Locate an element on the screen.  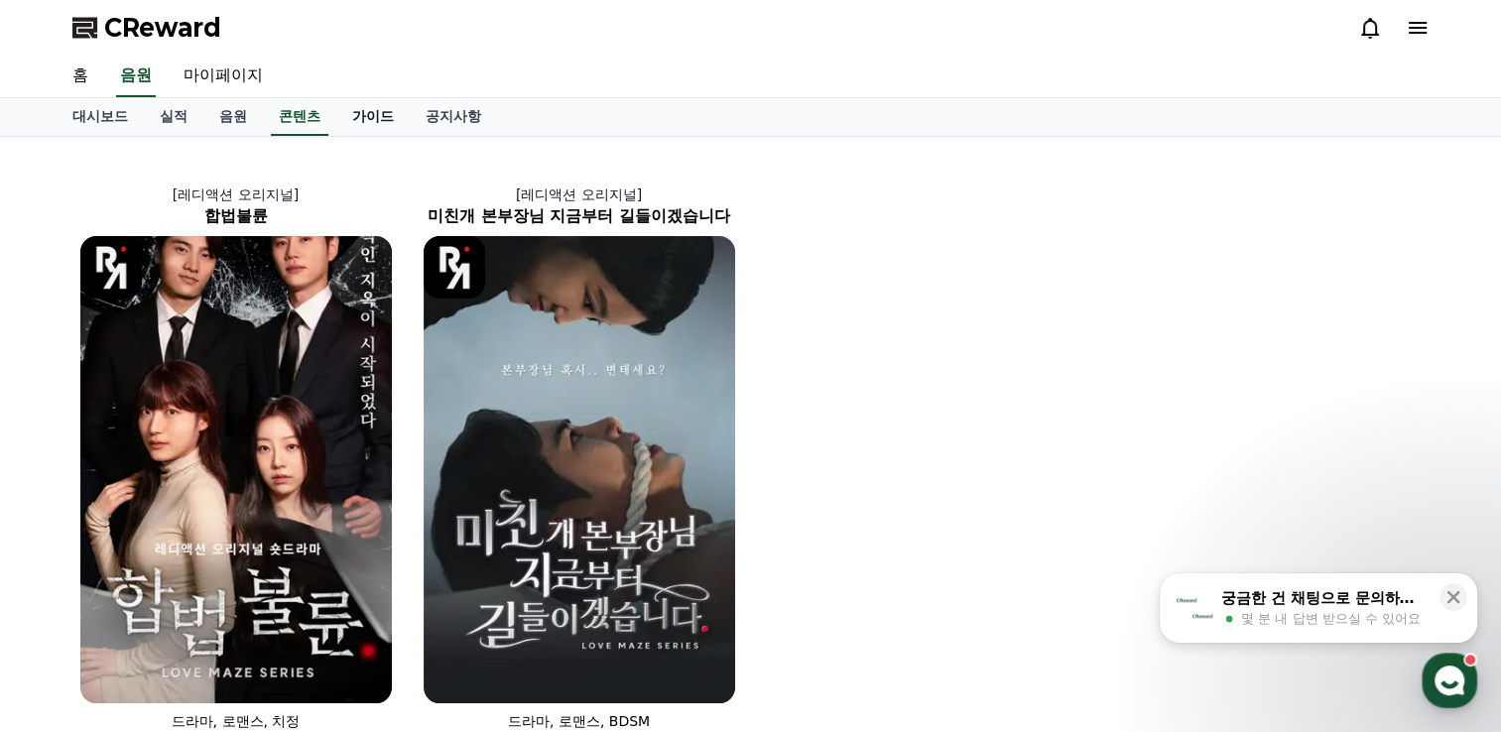
a: 대시보드 is located at coordinates (100, 117).